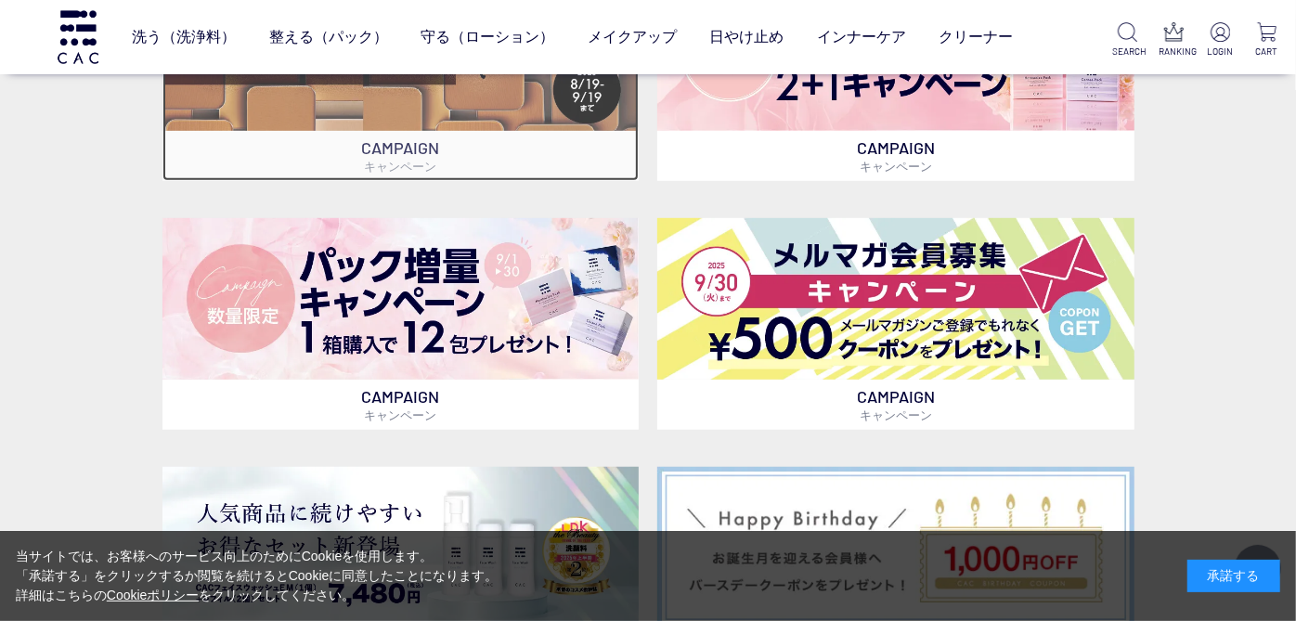 This screenshot has width=1296, height=621. I want to click on a: SEARCH, so click(1128, 40).